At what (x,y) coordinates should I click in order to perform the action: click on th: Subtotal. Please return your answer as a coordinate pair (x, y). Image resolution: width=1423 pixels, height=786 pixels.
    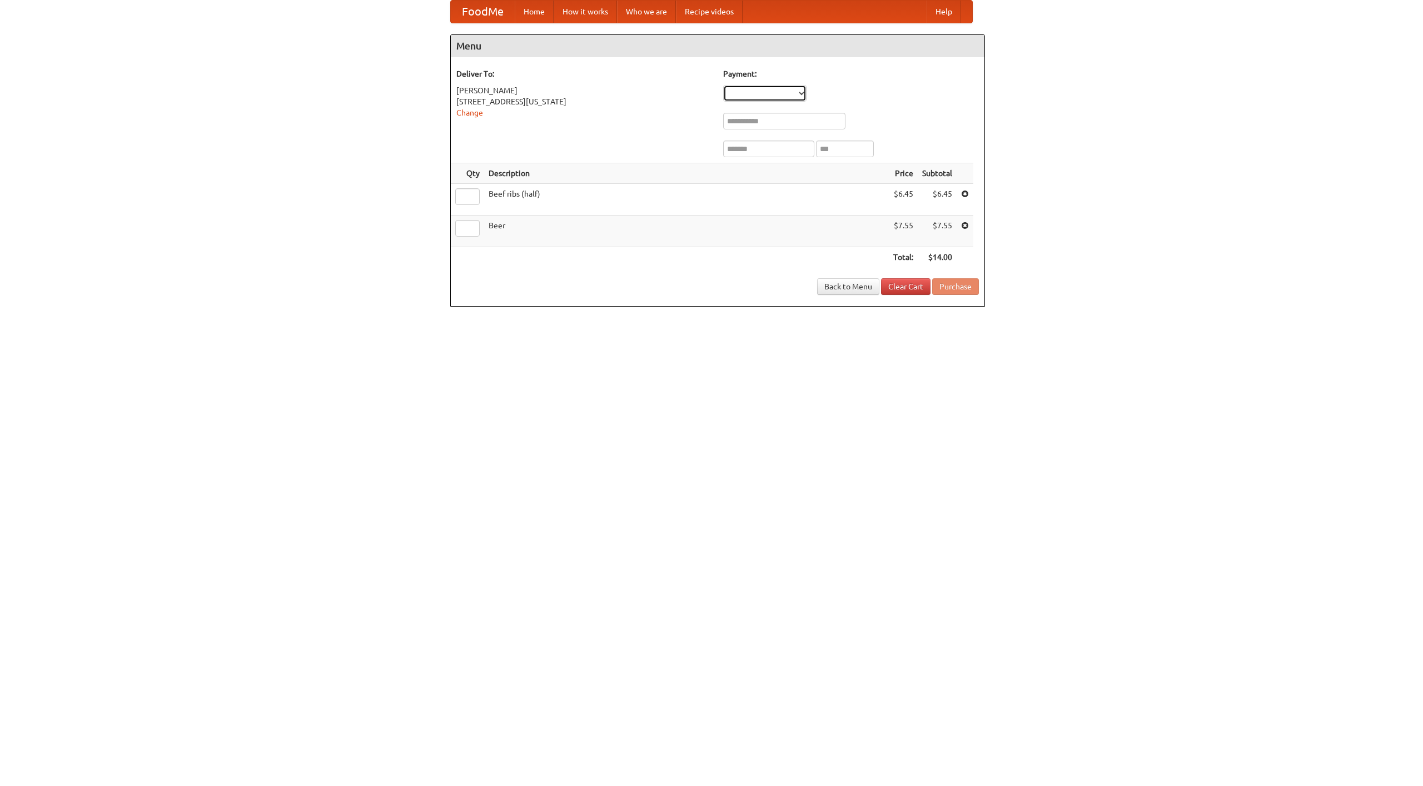
    Looking at the image, I should click on (937, 173).